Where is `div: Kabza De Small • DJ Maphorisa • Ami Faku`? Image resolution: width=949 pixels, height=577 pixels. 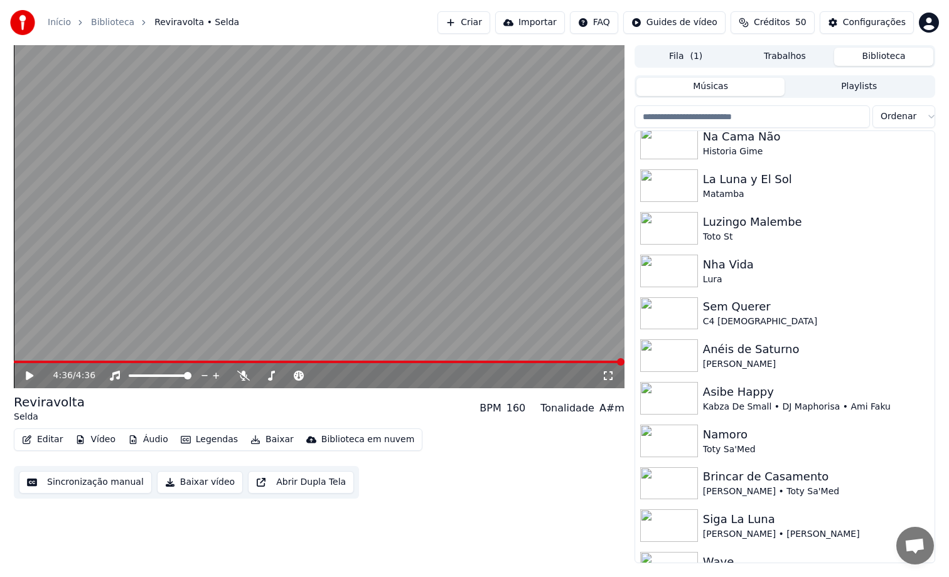
div: Kabza De Small • DJ Maphorisa • Ami Faku is located at coordinates (816, 407).